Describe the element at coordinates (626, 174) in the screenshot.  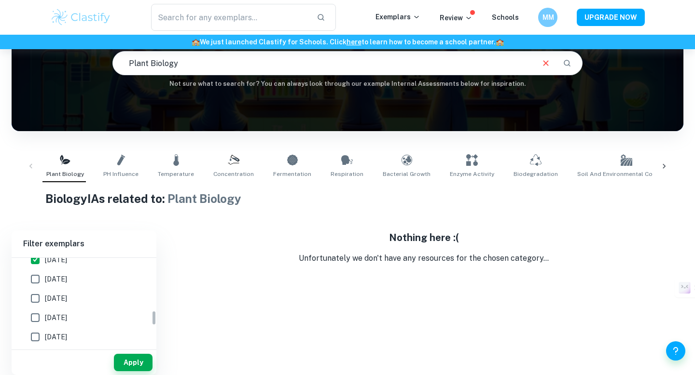
I see `span: Soil and Environmental Conditions` at that location.